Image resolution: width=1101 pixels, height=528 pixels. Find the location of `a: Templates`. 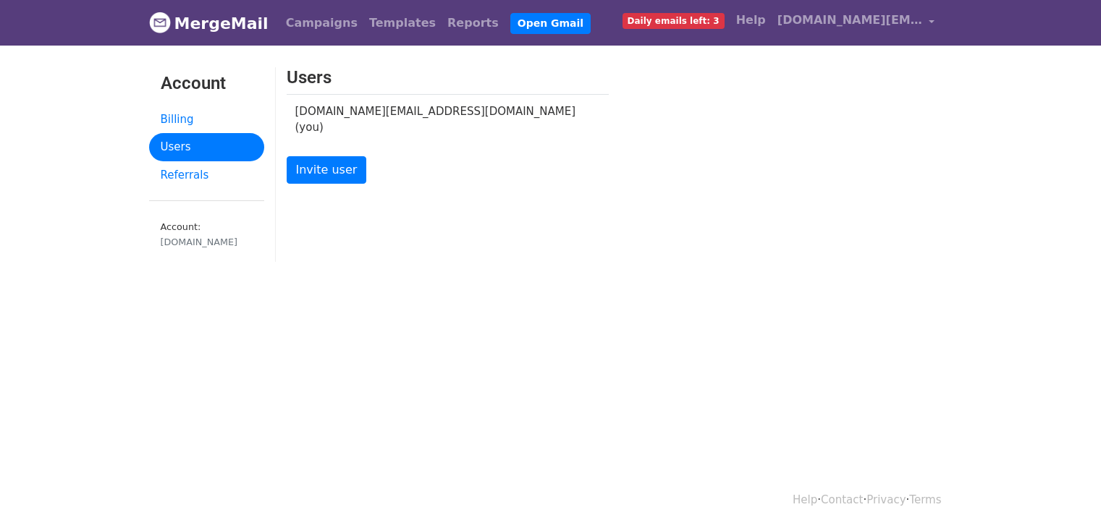

a: Templates is located at coordinates (402, 23).